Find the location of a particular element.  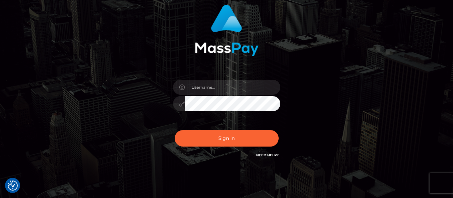

img: MassPay Login is located at coordinates (227, 30).